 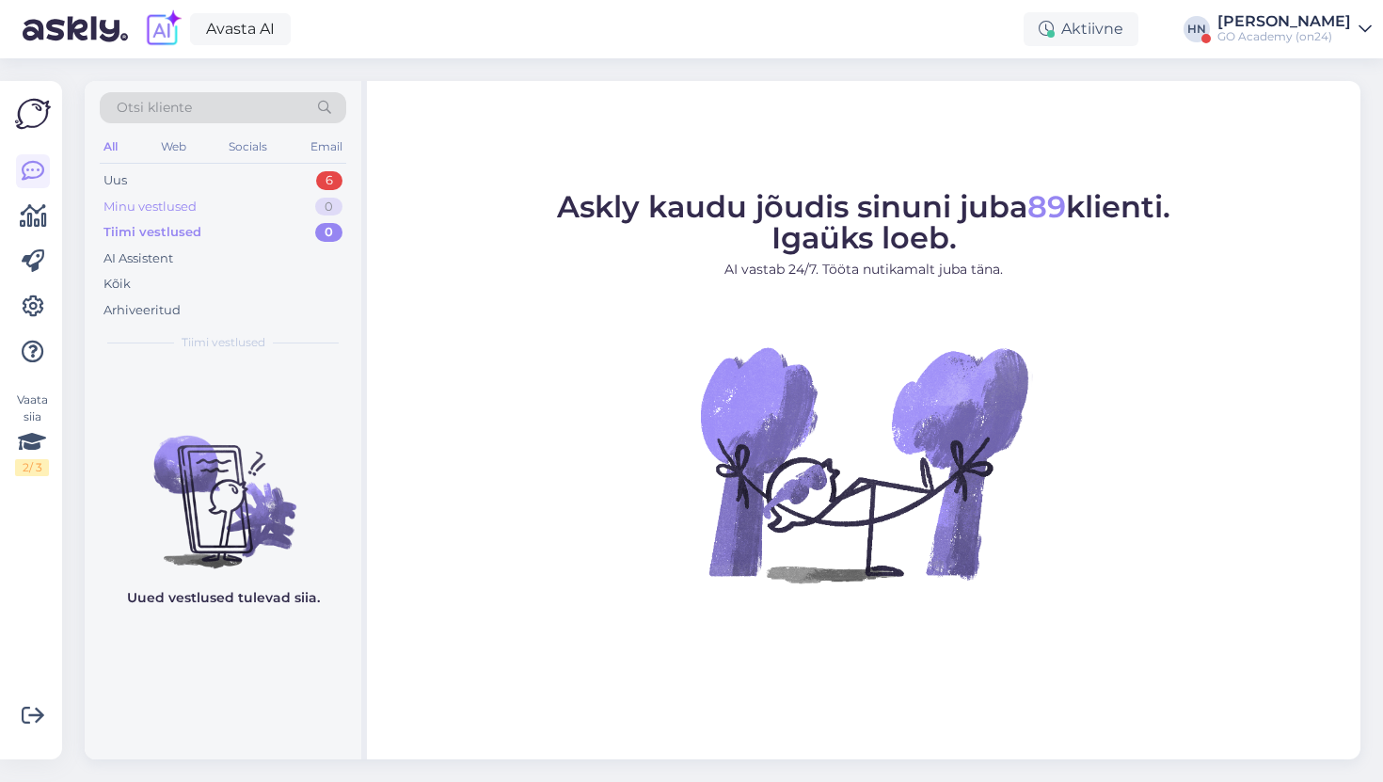 What do you see at coordinates (1284, 37) in the screenshot?
I see `div: GO Academy (on24)` at bounding box center [1284, 37].